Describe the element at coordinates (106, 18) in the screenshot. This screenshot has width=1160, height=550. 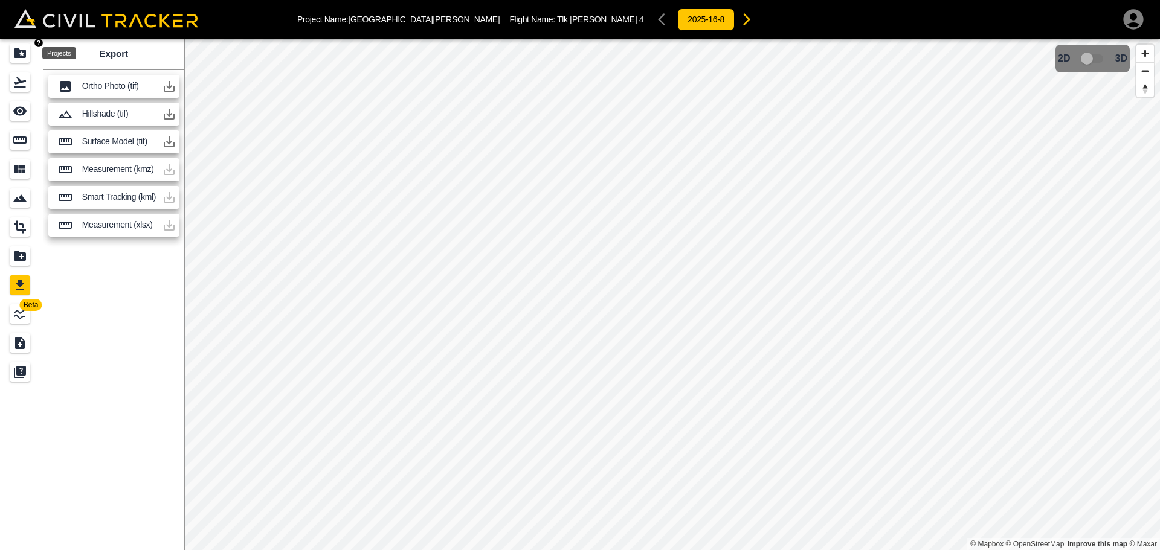
I see `img: Civil Tracker` at that location.